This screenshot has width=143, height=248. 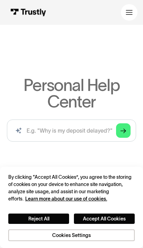 What do you see at coordinates (71, 131) in the screenshot?
I see `form: Search` at bounding box center [71, 131].